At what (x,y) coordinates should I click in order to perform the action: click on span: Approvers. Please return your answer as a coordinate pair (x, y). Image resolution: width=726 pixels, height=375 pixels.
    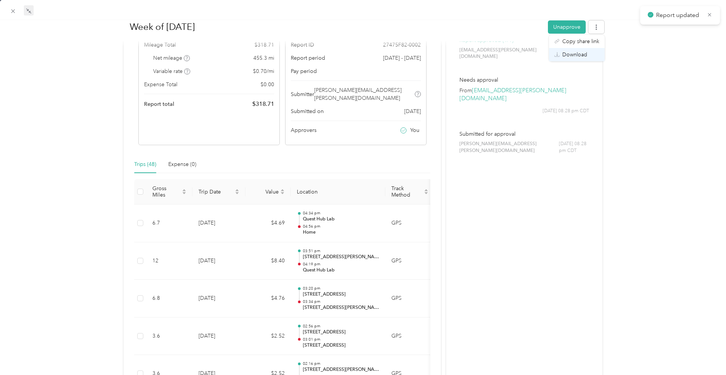
    Looking at the image, I should click on (304, 130).